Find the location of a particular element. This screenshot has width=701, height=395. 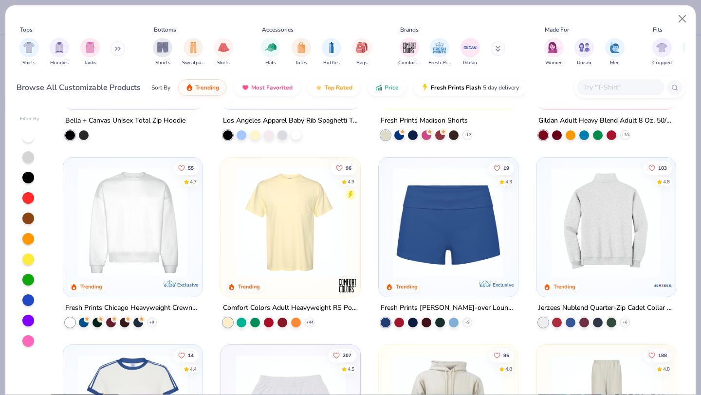

div: Bottoms is located at coordinates (165, 30).